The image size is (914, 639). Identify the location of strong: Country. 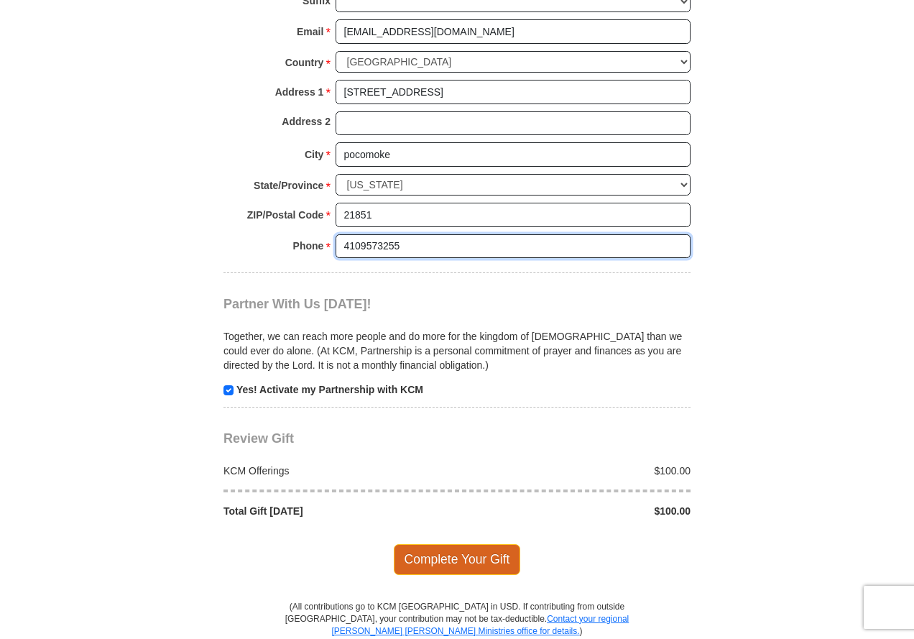
(305, 62).